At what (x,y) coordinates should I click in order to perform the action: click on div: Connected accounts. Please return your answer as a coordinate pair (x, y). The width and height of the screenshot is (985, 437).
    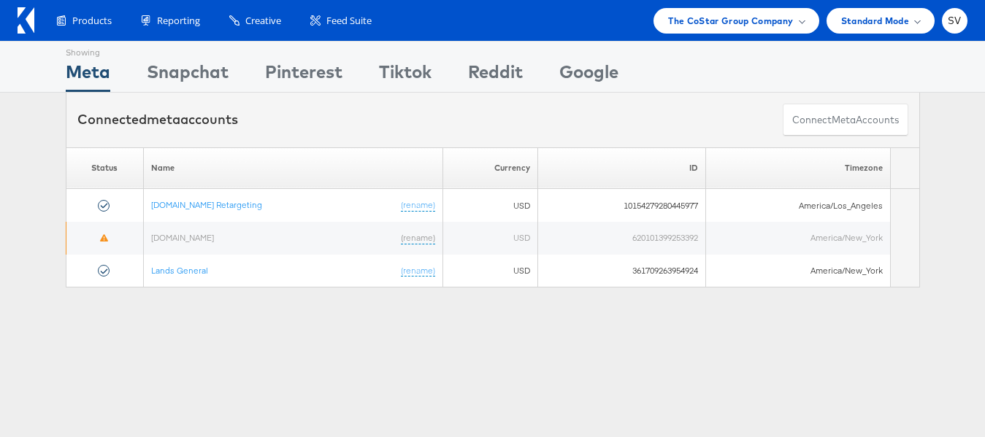
    Looking at the image, I should click on (158, 120).